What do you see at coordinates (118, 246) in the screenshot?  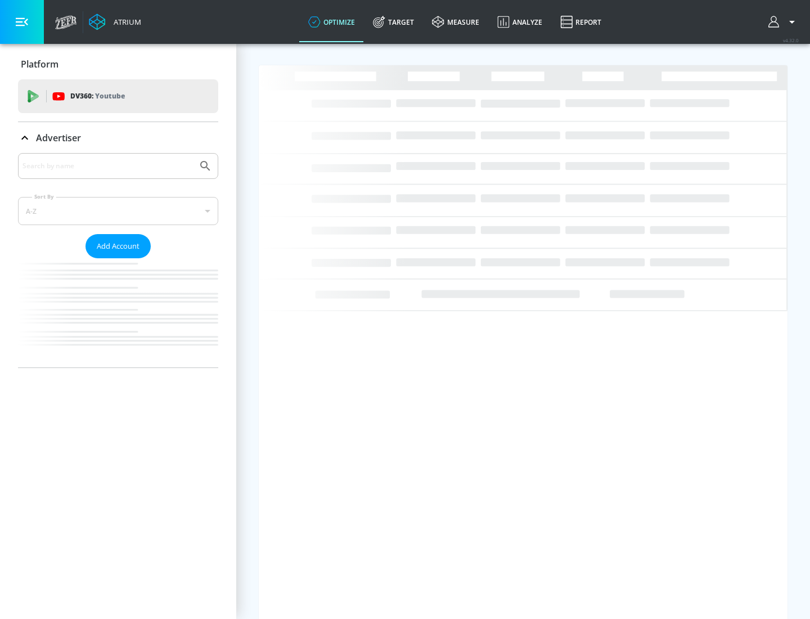 I see `span: Add Account` at bounding box center [118, 246].